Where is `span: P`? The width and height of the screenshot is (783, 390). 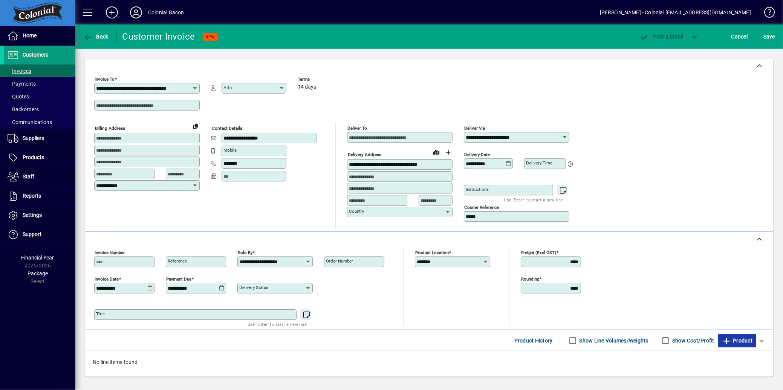 span: P is located at coordinates (655, 37).